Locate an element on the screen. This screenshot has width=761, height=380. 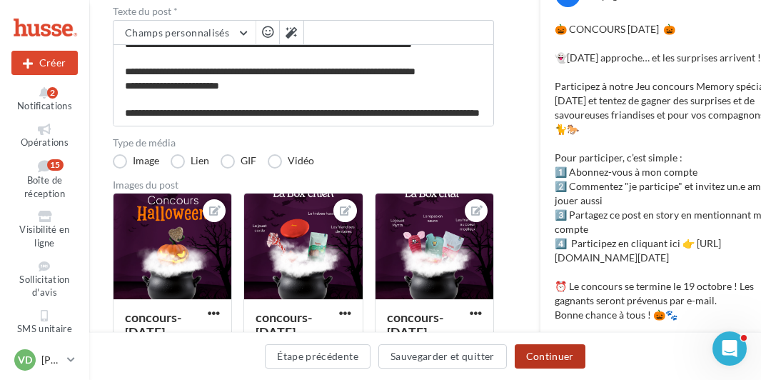
button: Sauvegarder et quitter is located at coordinates (442, 356).